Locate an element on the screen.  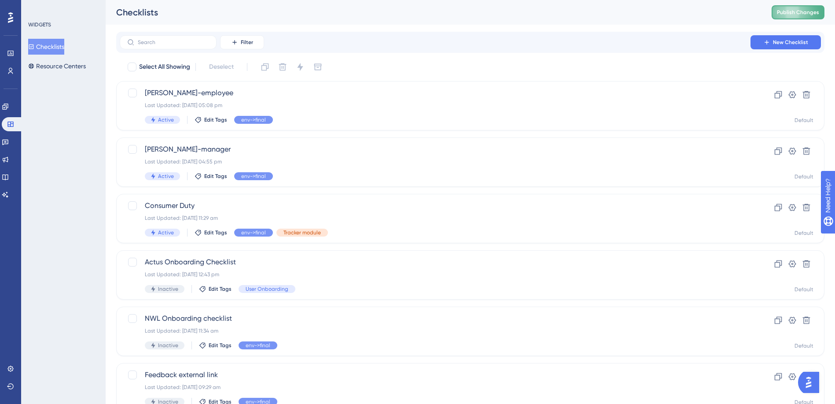
span: Consumer Duty is located at coordinates (435, 206).